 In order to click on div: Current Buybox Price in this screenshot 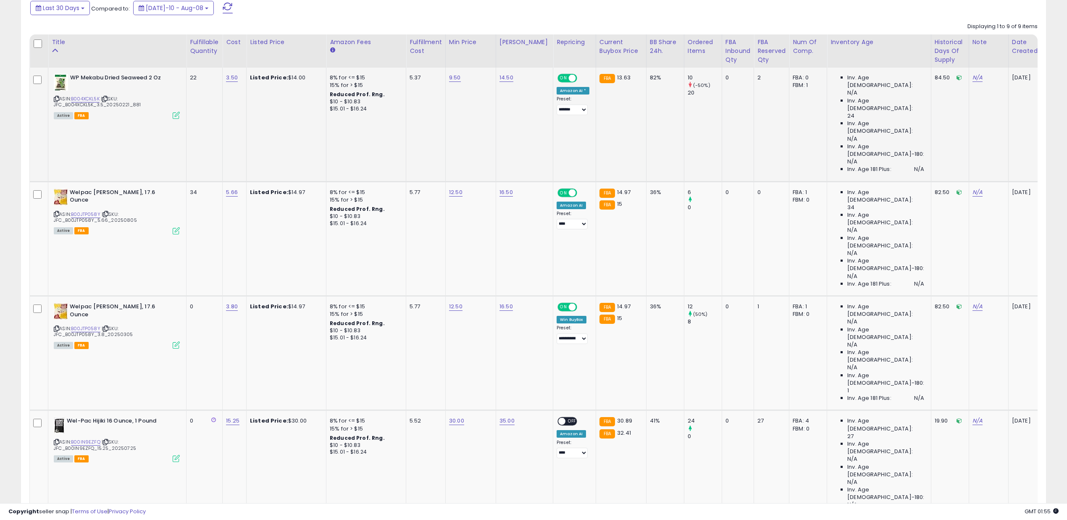, I will do `click(621, 47)`.